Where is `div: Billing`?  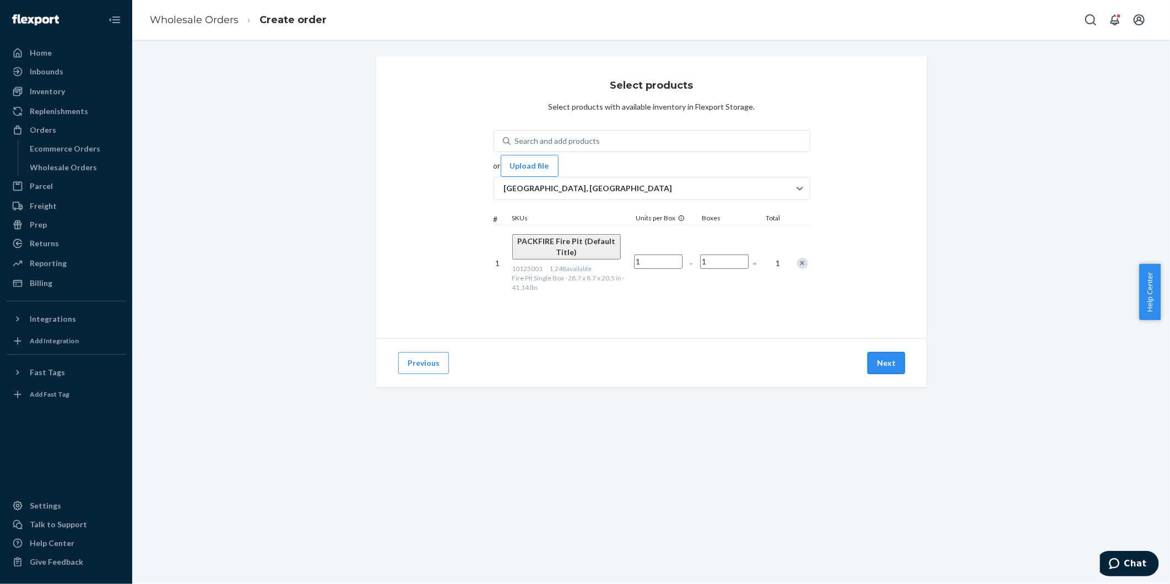 div: Billing is located at coordinates (41, 283).